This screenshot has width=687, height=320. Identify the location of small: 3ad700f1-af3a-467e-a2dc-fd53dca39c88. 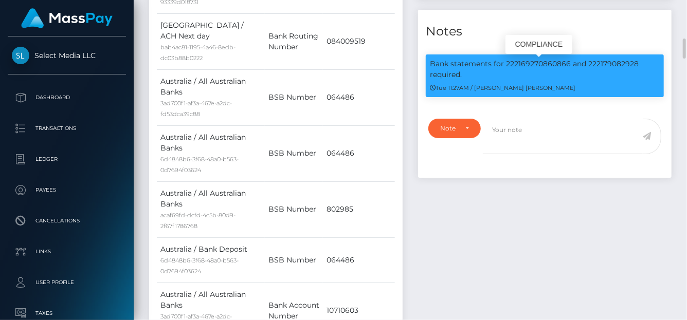
(196, 108).